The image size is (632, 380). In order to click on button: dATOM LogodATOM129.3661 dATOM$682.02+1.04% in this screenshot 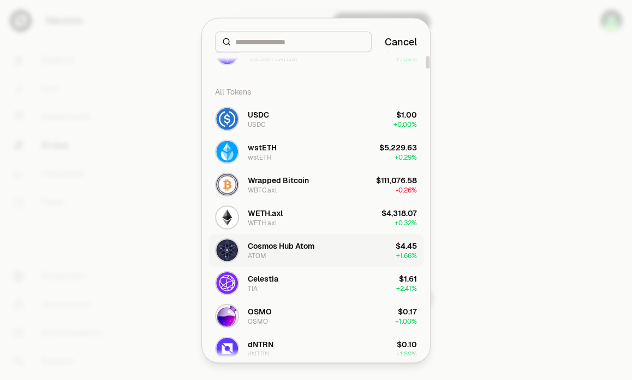, I will do `click(316, 53)`.